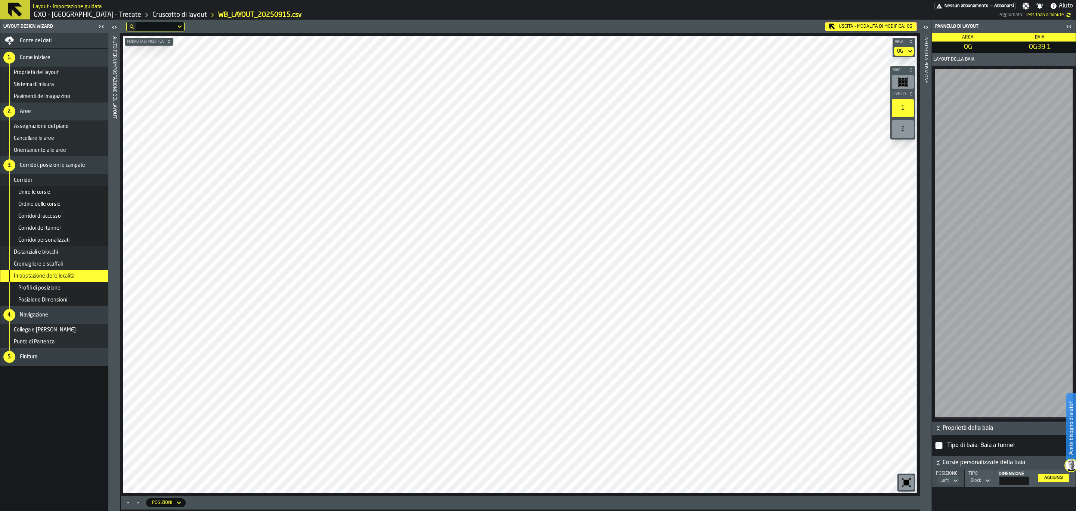 The width and height of the screenshot is (1076, 511). Describe the element at coordinates (54, 41) in the screenshot. I see `li: menu Fonte dei dati` at that location.